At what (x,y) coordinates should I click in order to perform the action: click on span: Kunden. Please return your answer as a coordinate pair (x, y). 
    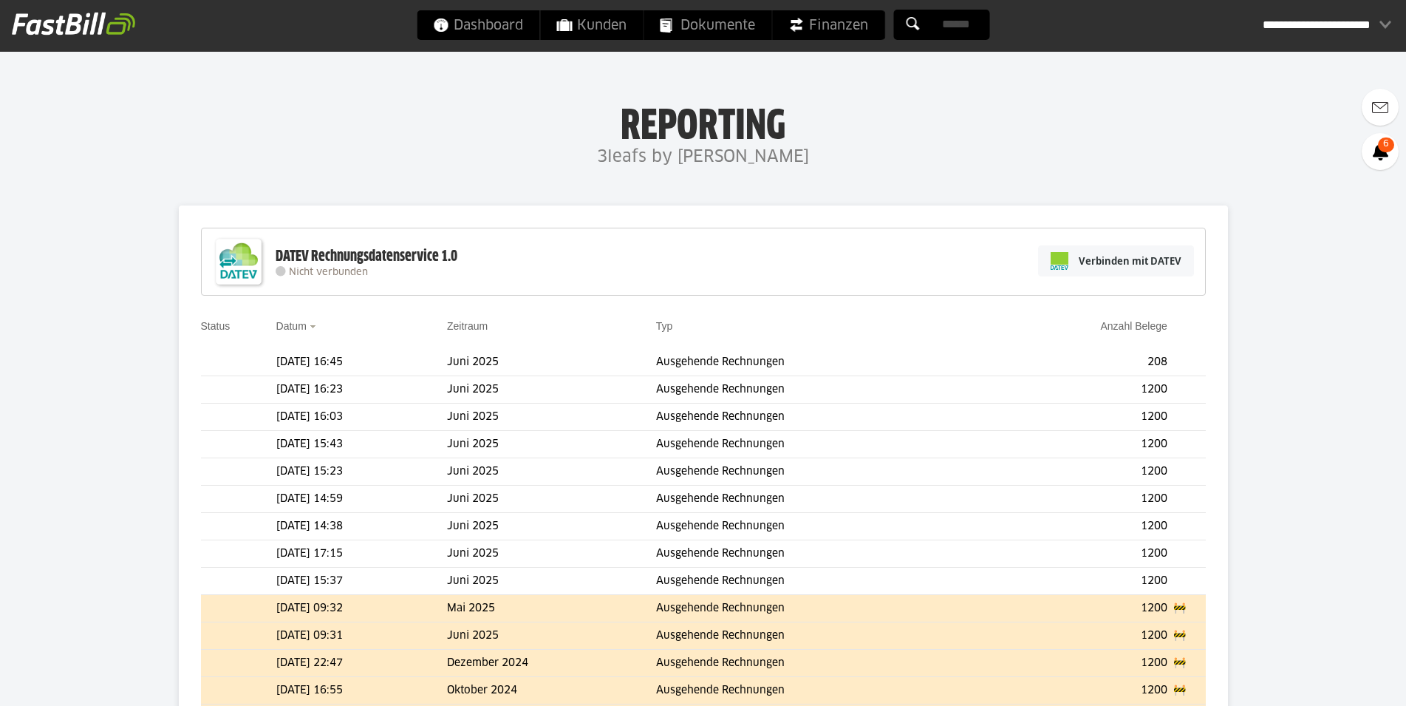
    Looking at the image, I should click on (591, 25).